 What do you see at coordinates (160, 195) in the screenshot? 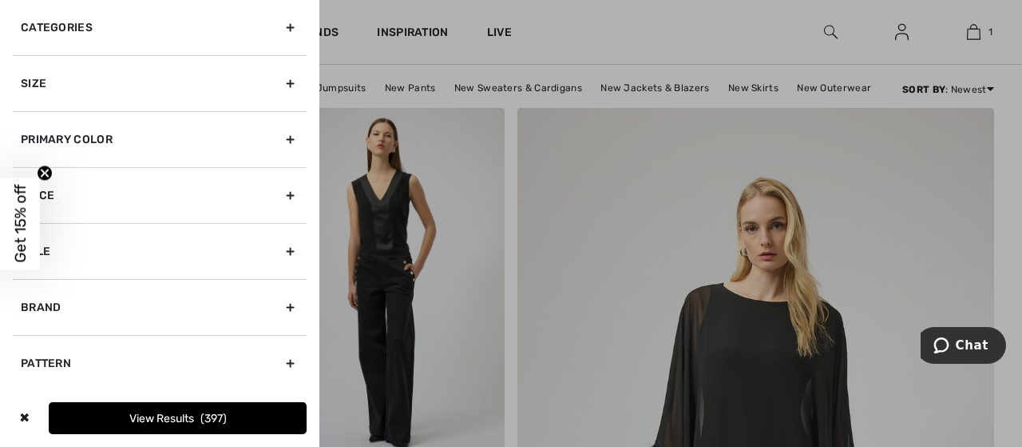
I see `div: Price` at bounding box center [160, 195].